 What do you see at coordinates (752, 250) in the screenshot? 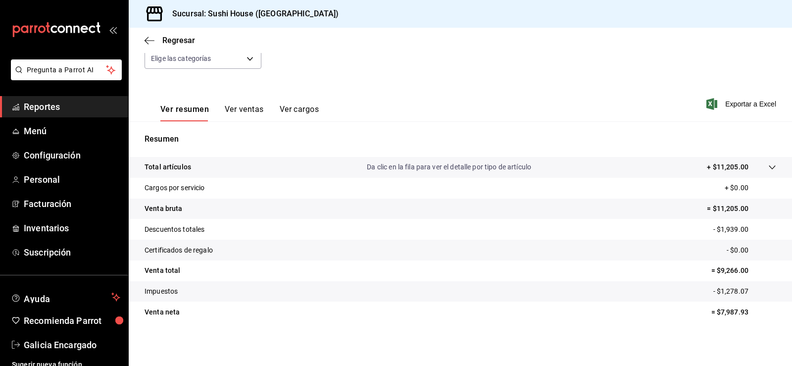
I see `p: - $0.00` at bounding box center [752, 250].